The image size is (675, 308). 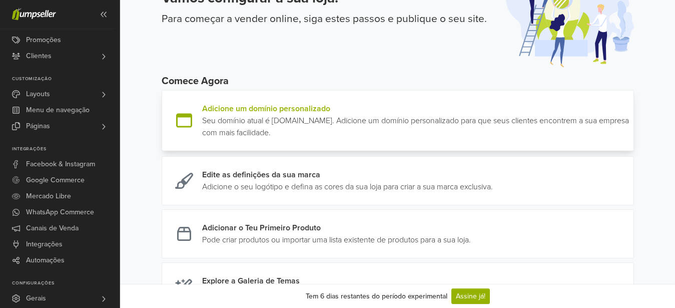 I want to click on span: WhatsApp Commerce, so click(x=60, y=212).